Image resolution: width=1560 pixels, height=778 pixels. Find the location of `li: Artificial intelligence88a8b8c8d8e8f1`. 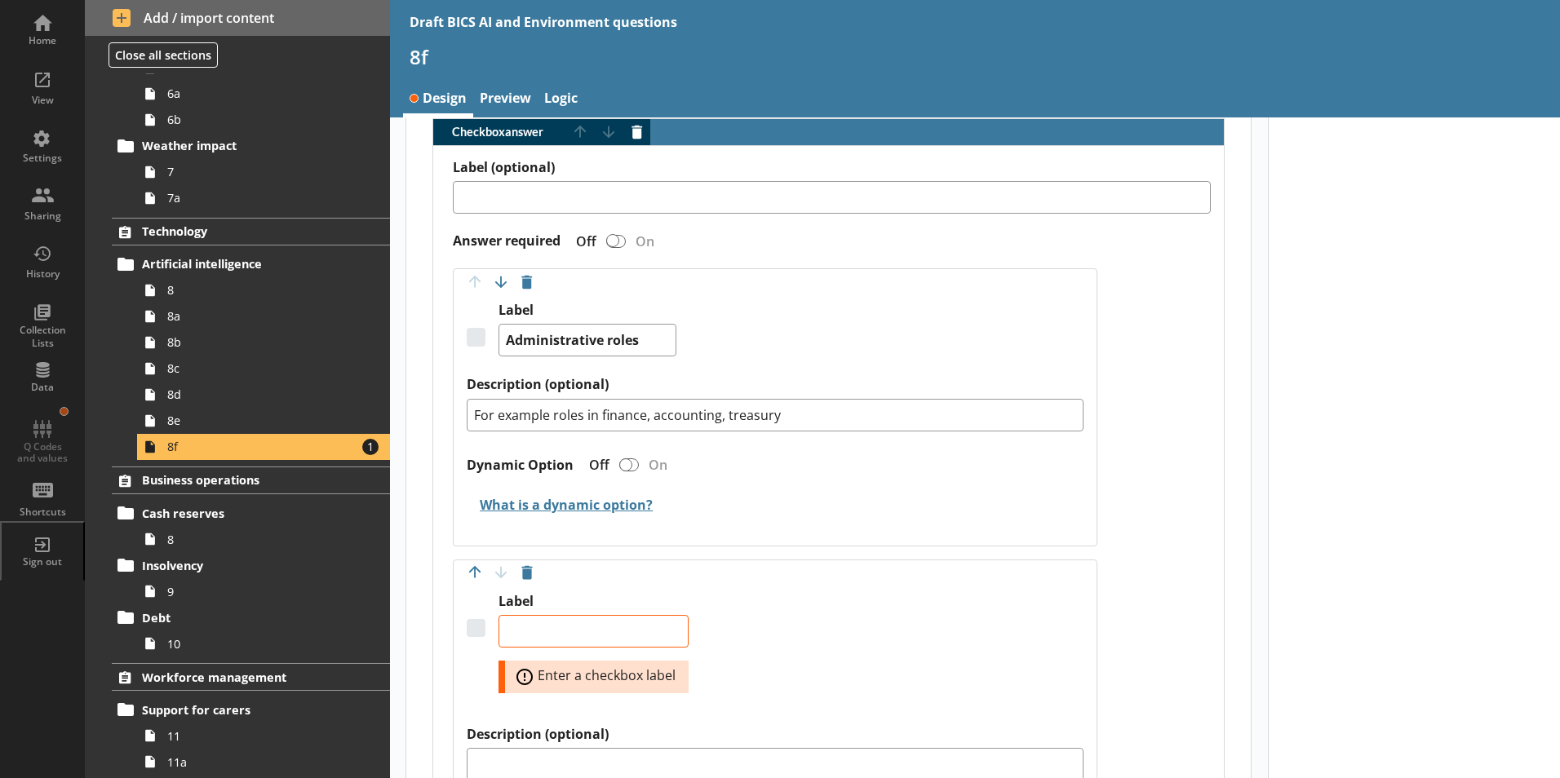

li: Artificial intelligence88a8b8c8d8e8f1 is located at coordinates (254, 356).